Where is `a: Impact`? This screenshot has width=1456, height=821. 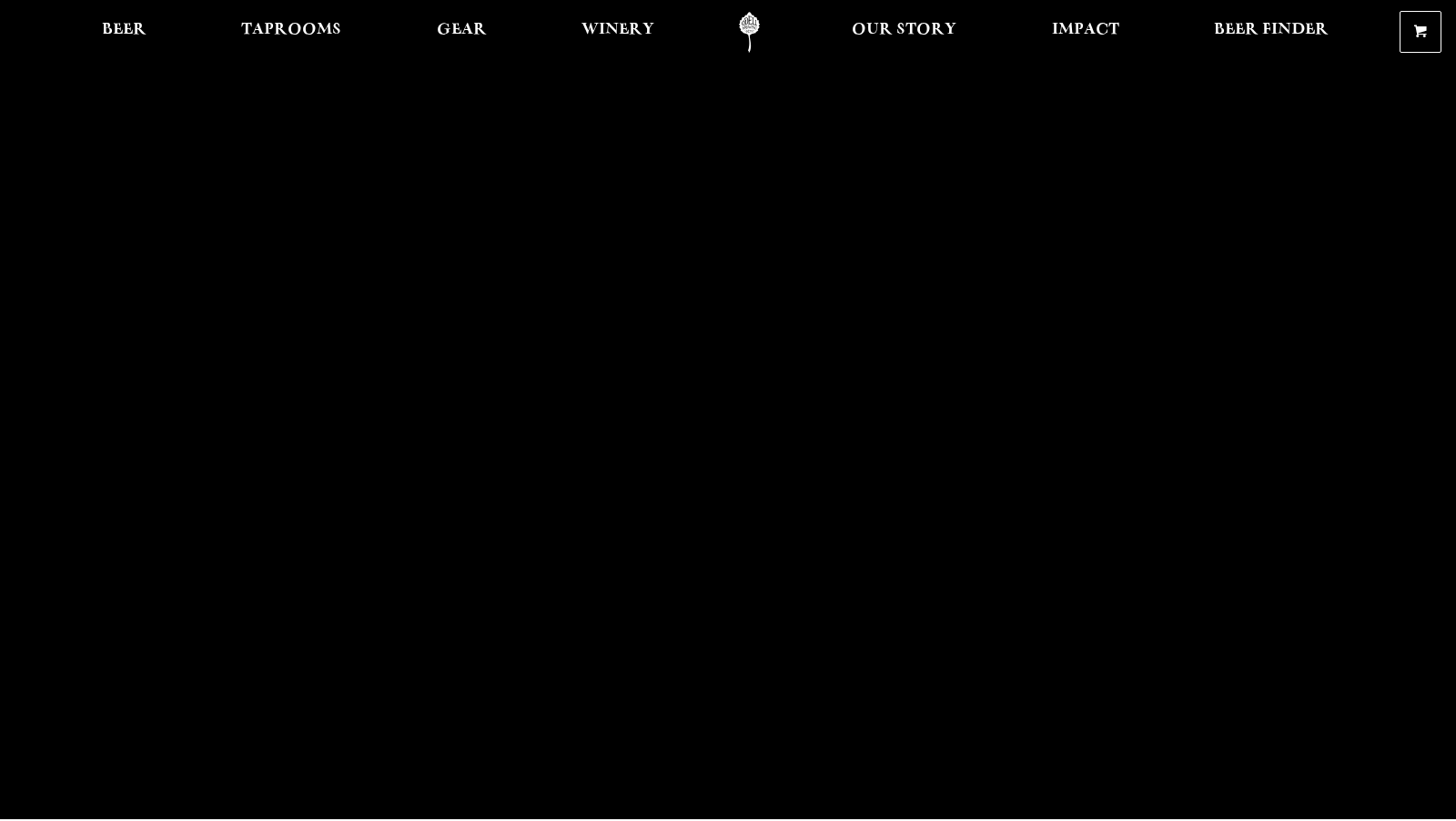
a: Impact is located at coordinates (1085, 32).